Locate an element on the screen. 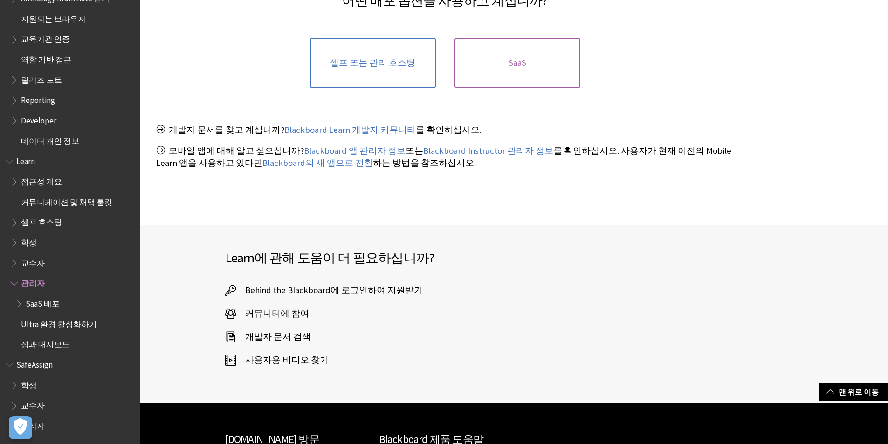 Image resolution: width=888 pixels, height=444 pixels. span: 개발자 문서 검색 is located at coordinates (273, 337).